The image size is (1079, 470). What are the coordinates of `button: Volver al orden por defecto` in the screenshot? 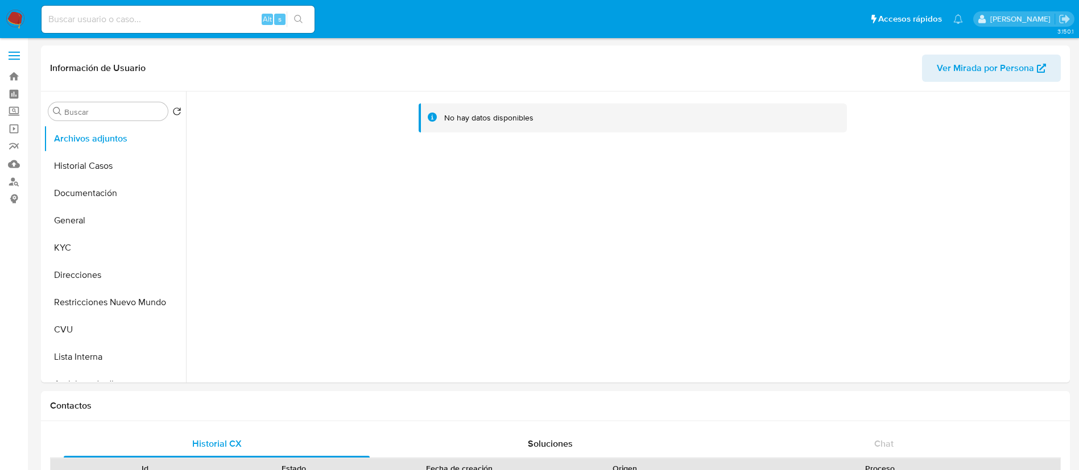 It's located at (177, 113).